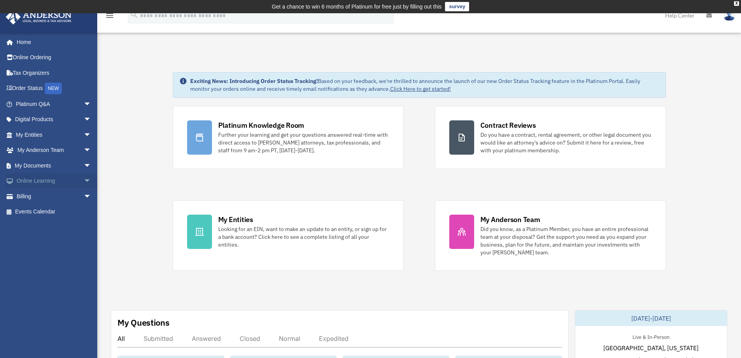 This screenshot has width=741, height=358. Describe the element at coordinates (421, 89) in the screenshot. I see `a: Click Here to get started!` at that location.